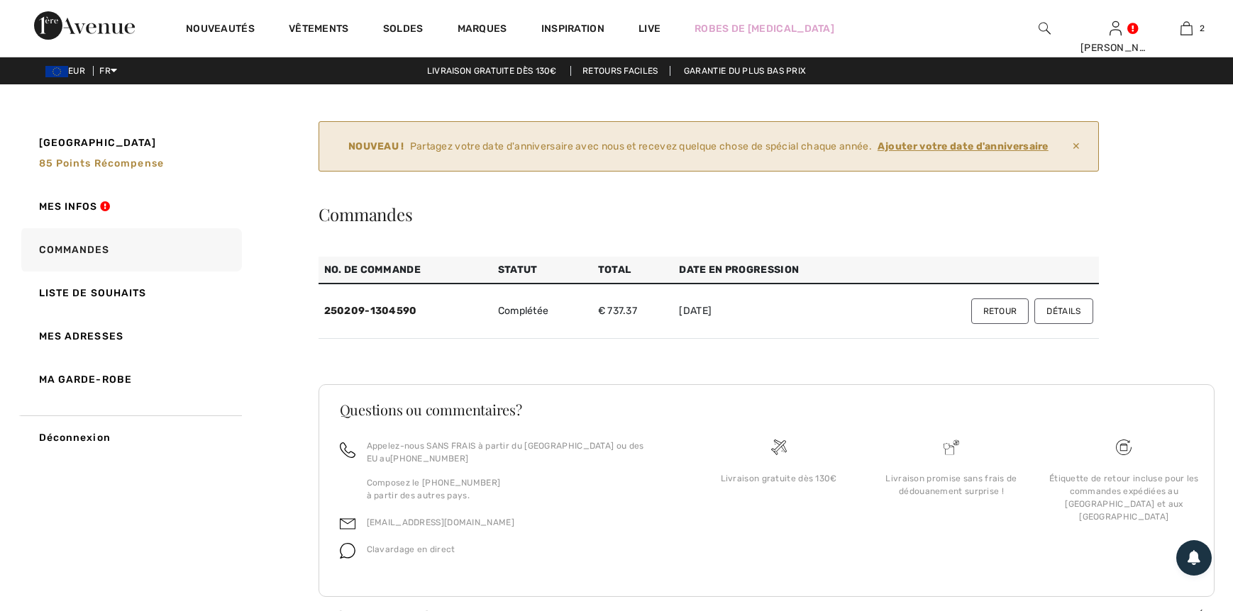 The height and width of the screenshot is (611, 1233). Describe the element at coordinates (633, 270) in the screenshot. I see `th: Total` at that location.